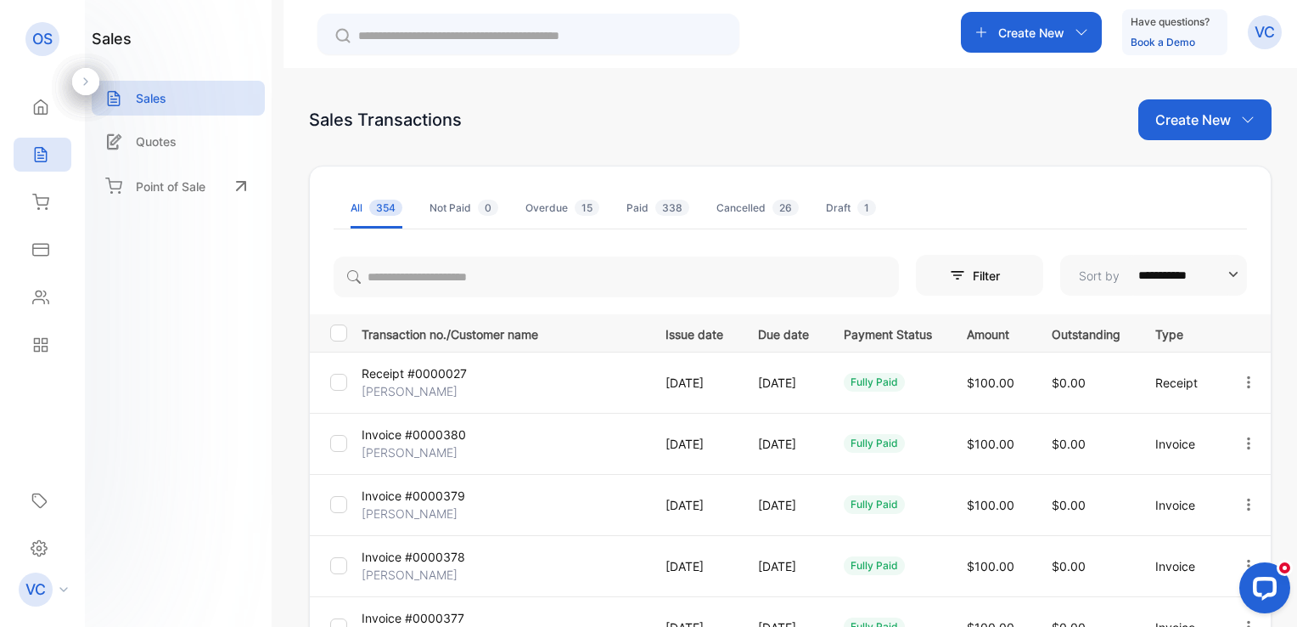 This screenshot has height=627, width=1297. What do you see at coordinates (414, 434) in the screenshot?
I see `p: Invoice #0000380` at bounding box center [414, 434].